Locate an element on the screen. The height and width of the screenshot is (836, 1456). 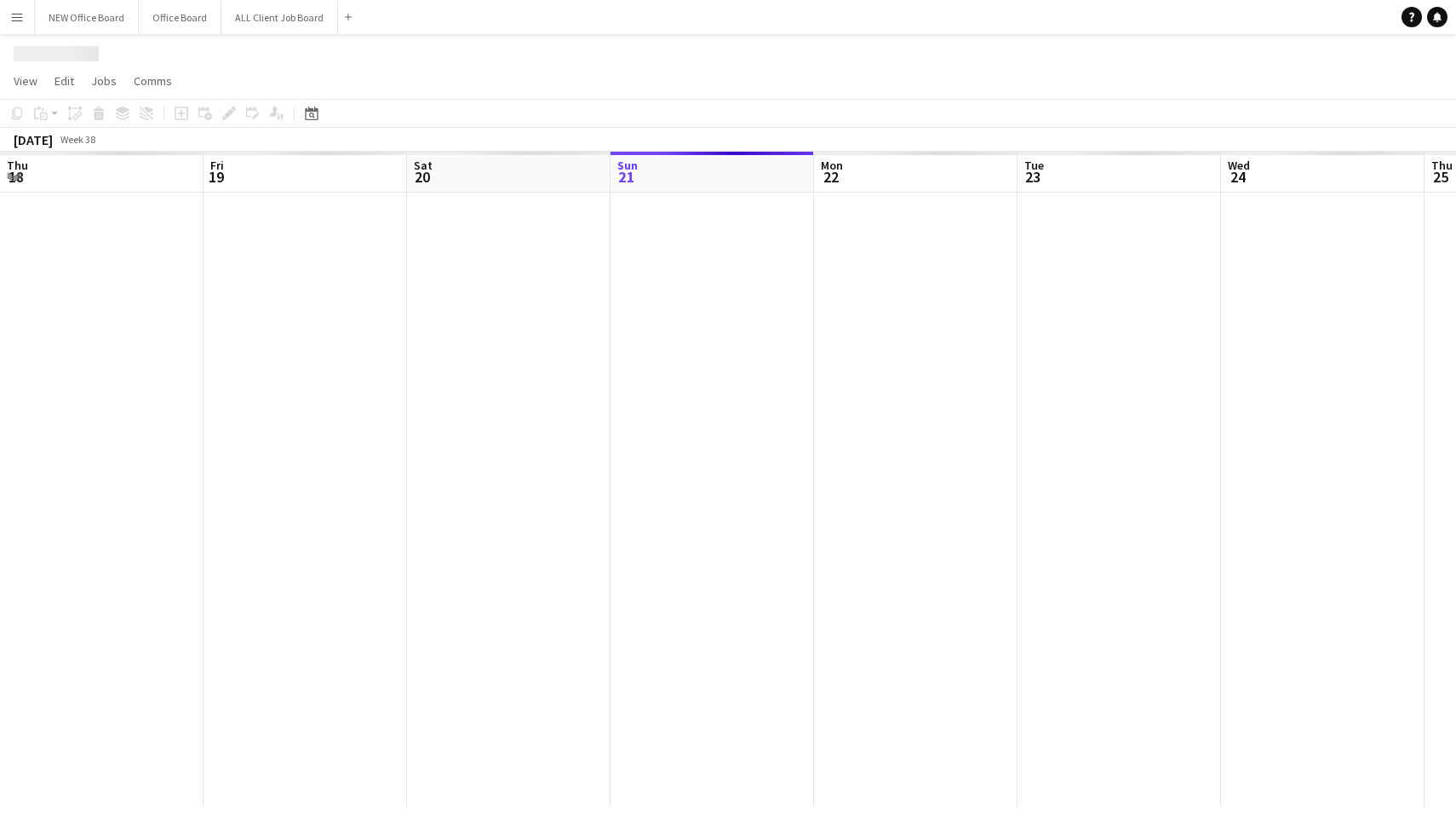
span: Sat is located at coordinates (424, 166).